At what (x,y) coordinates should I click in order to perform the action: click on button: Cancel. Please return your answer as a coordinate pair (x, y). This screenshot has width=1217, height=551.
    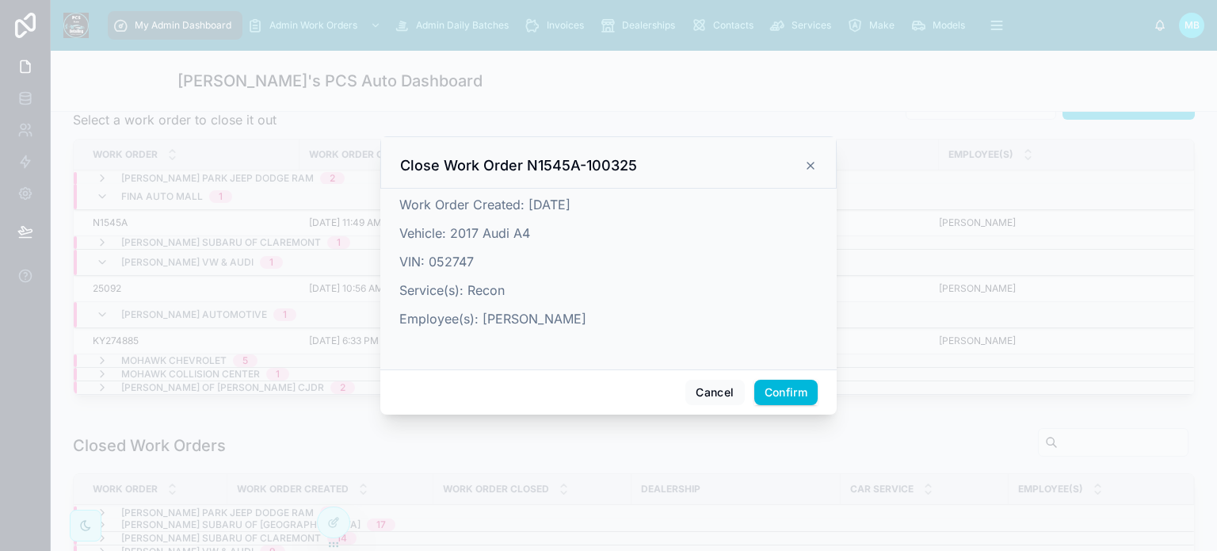
    Looking at the image, I should click on (715, 392).